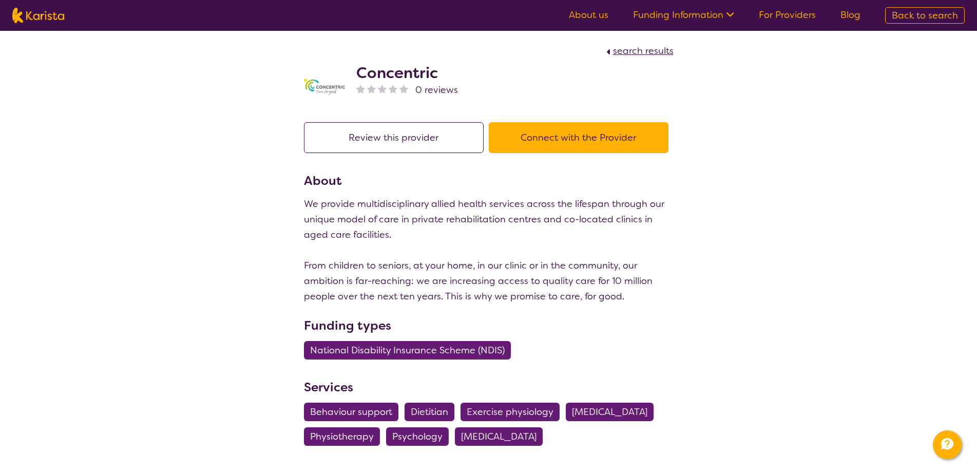 Image resolution: width=977 pixels, height=472 pixels. Describe the element at coordinates (489, 181) in the screenshot. I see `h3: About` at that location.